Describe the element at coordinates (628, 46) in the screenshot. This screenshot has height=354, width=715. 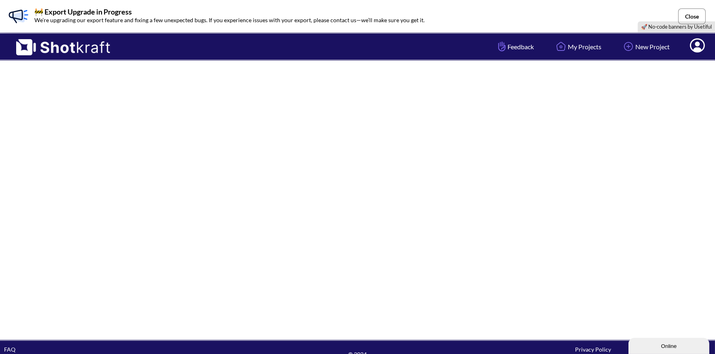
I see `img: Add Icon` at that location.